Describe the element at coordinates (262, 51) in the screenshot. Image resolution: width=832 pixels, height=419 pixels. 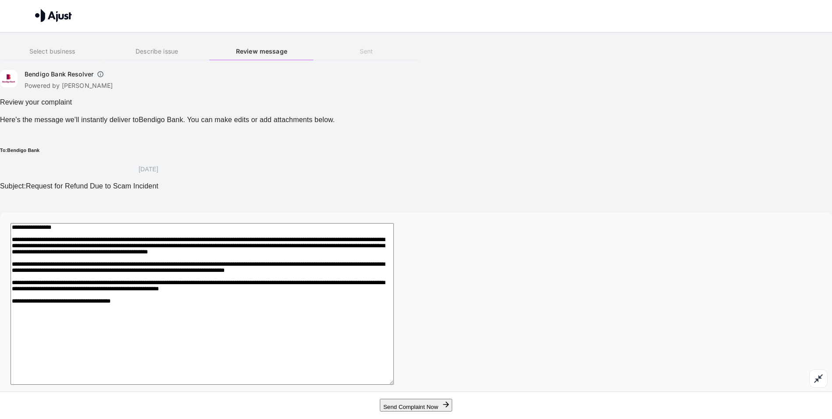
I see `h6: Review message` at that location.